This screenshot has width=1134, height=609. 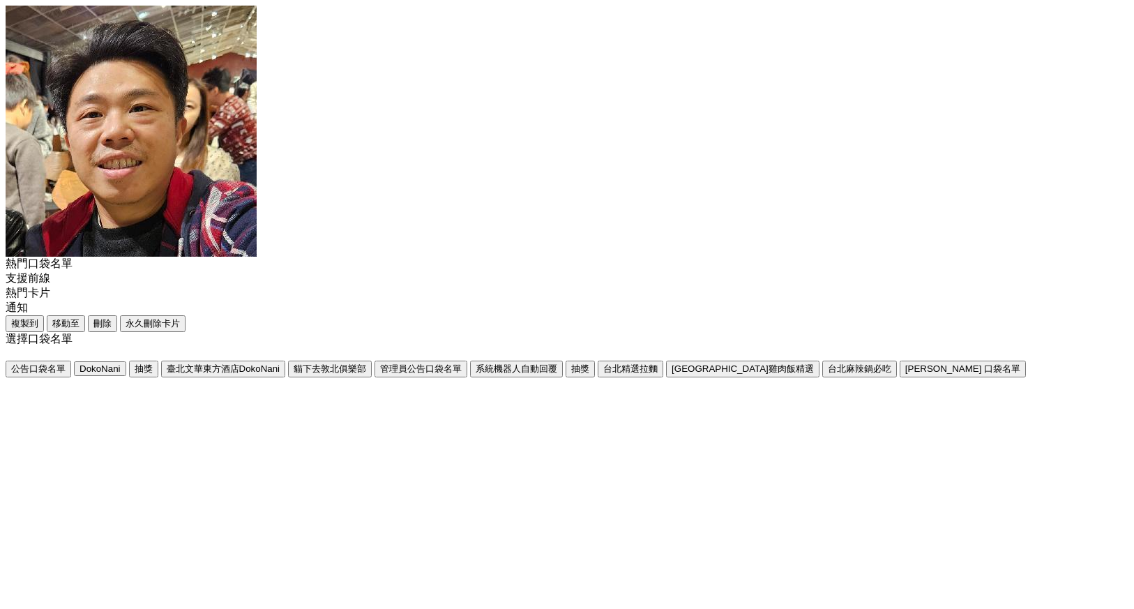 What do you see at coordinates (421, 369) in the screenshot?
I see `button: 管理員公告口袋名單` at bounding box center [421, 369].